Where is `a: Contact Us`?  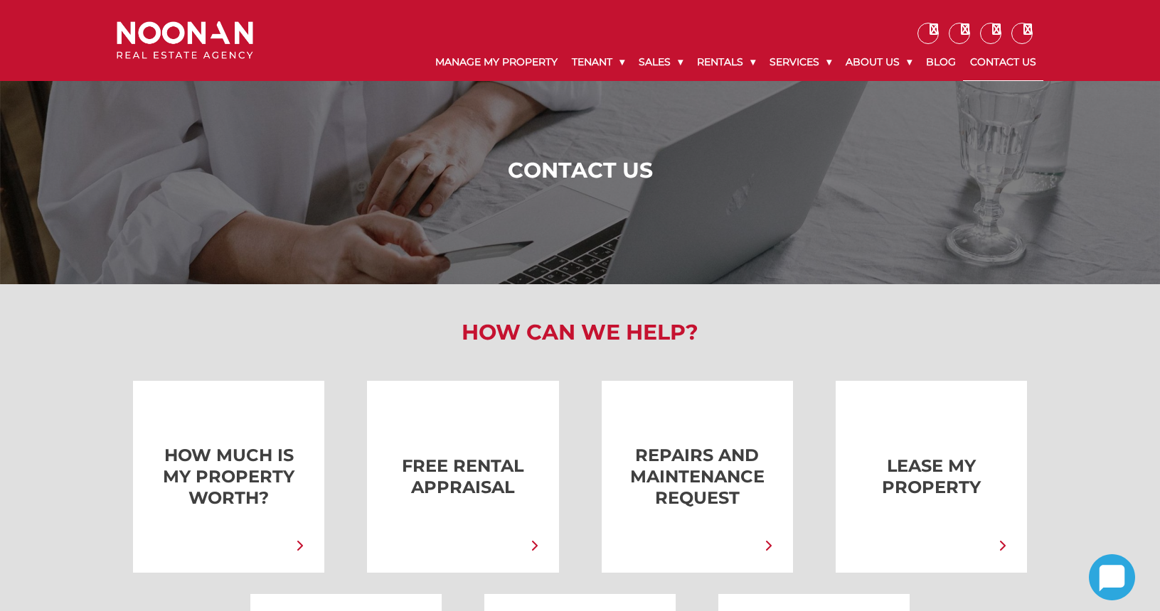
a: Contact Us is located at coordinates (1003, 63).